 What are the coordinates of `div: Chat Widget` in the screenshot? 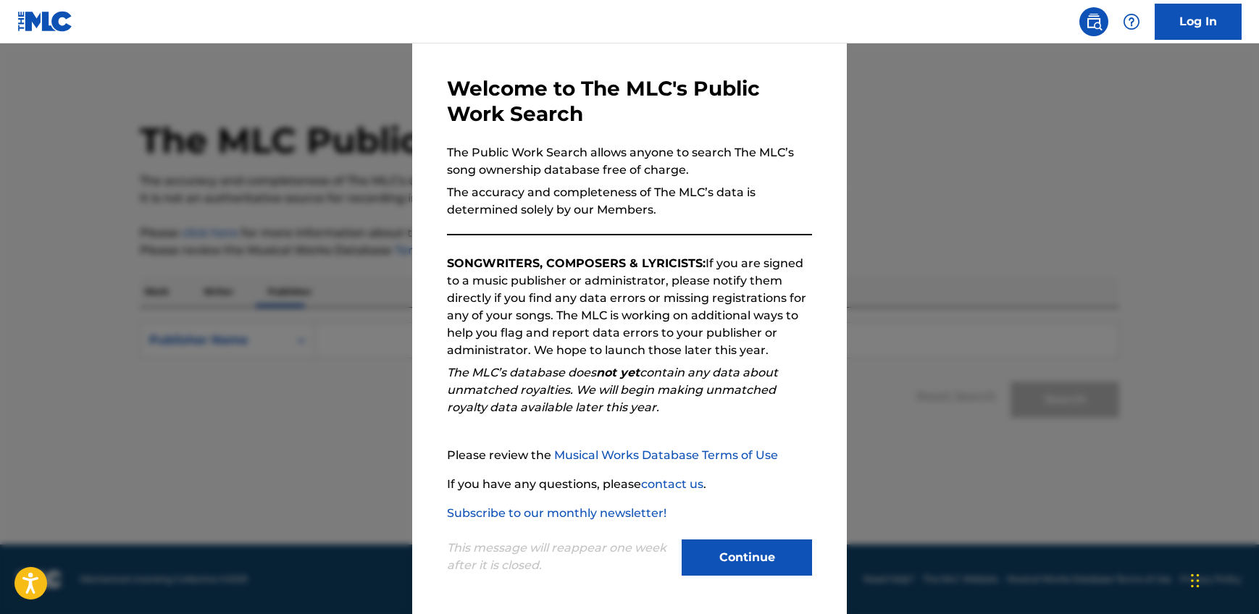 It's located at (1222, 579).